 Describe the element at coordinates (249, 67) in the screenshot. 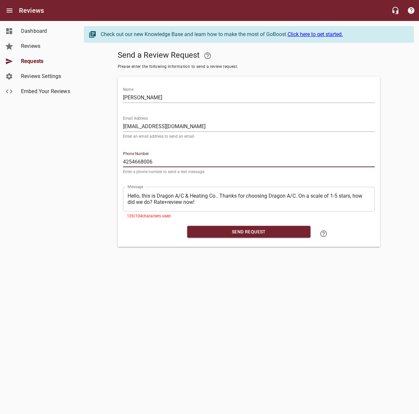

I see `span: Please enter the following information to send a review request.` at that location.